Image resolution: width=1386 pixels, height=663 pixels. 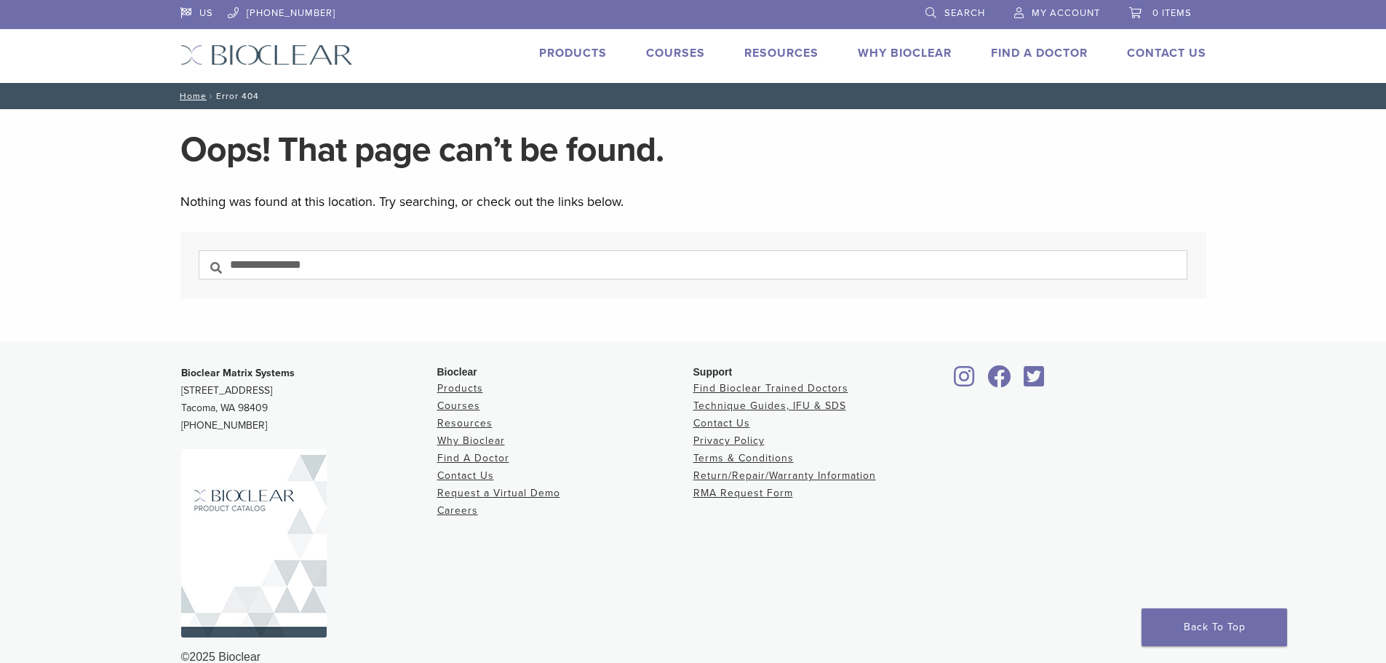 What do you see at coordinates (694, 202) in the screenshot?
I see `p: Nothing was found at this location. Try searching, or check out the links below.` at bounding box center [694, 202].